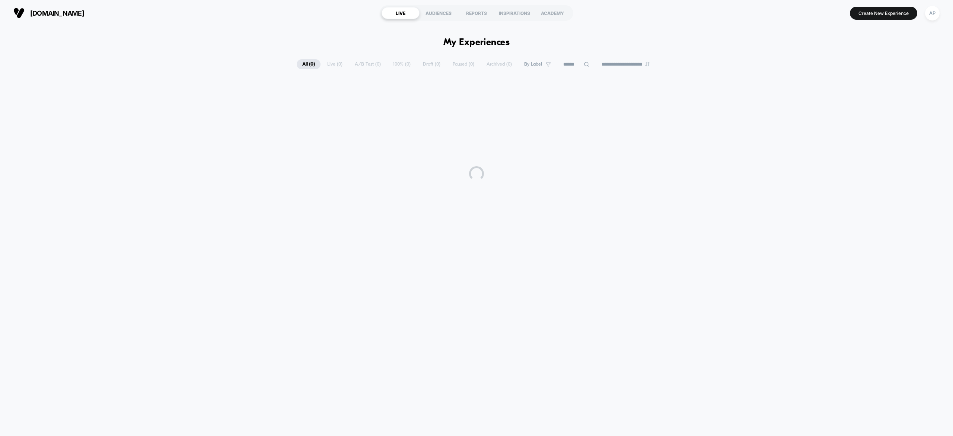 The image size is (953, 436). What do you see at coordinates (309, 64) in the screenshot?
I see `span: All ( 0 )` at bounding box center [309, 64].